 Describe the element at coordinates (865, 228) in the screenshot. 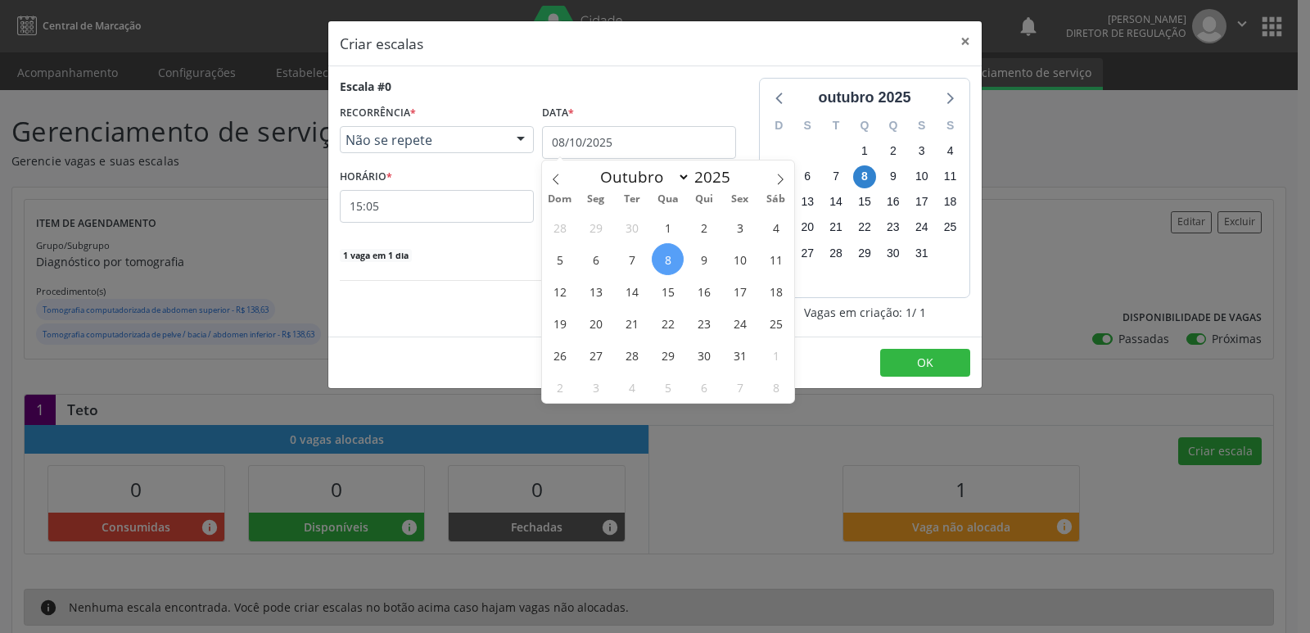

I see `span: quarta-feira, 22 de outubro de 2025` at that location.